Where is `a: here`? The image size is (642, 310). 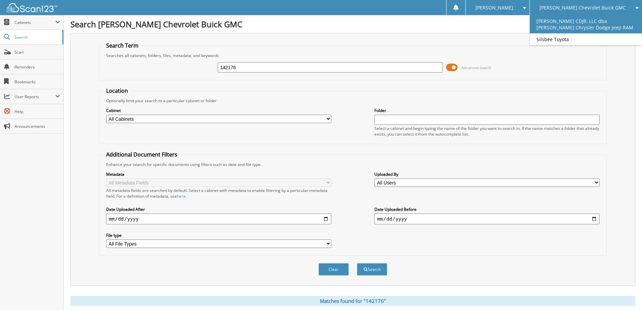
a: here is located at coordinates (181, 196).